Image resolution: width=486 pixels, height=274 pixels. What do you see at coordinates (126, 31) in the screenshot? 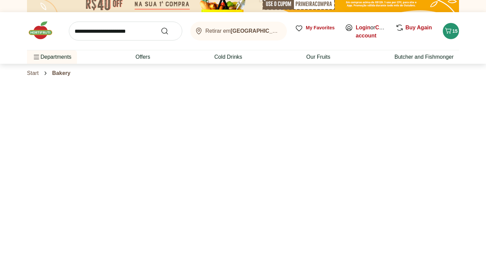
I see `input: search` at bounding box center [126, 31].